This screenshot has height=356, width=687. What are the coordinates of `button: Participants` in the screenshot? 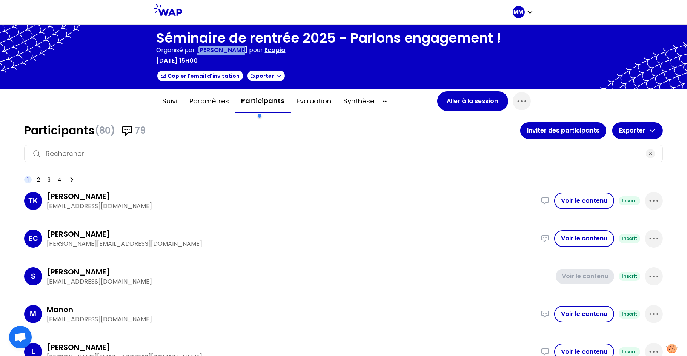 It's located at (263, 101).